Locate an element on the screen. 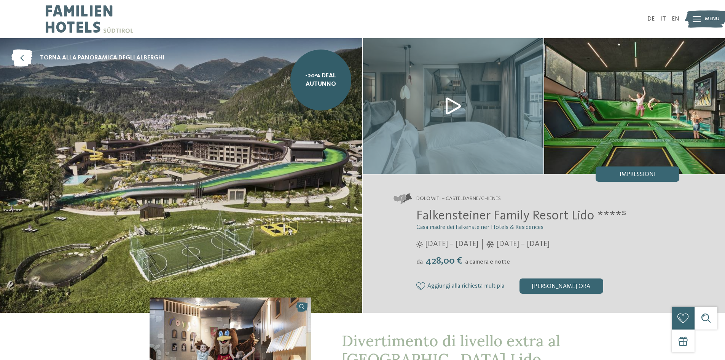 This screenshot has height=360, width=725. span: -20% Deal Autunno is located at coordinates (321, 80).